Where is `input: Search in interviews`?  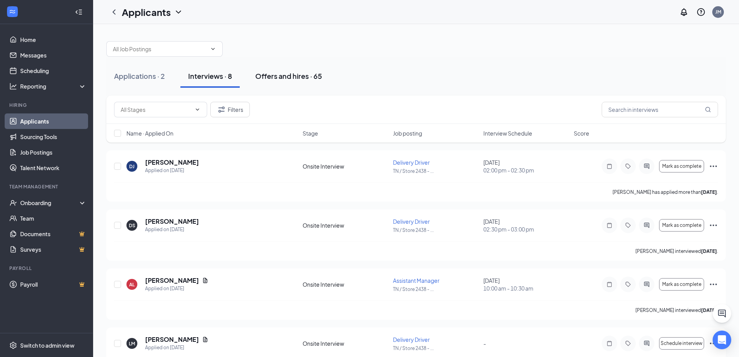
input: Search in interviews is located at coordinates (660, 109).